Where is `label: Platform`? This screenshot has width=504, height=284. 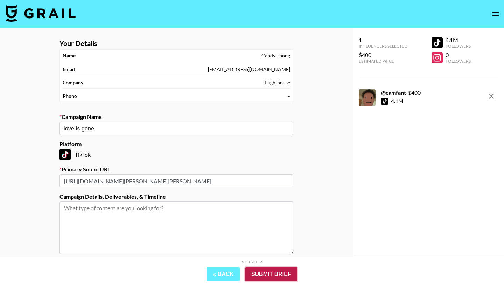 label: Platform is located at coordinates (176, 144).